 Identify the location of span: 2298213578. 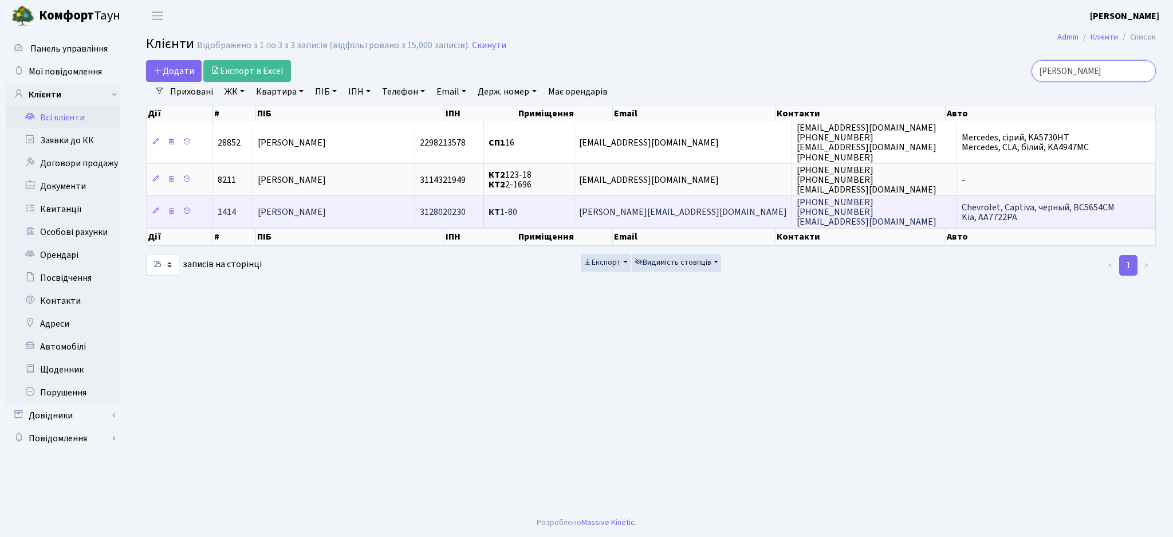
(443, 143).